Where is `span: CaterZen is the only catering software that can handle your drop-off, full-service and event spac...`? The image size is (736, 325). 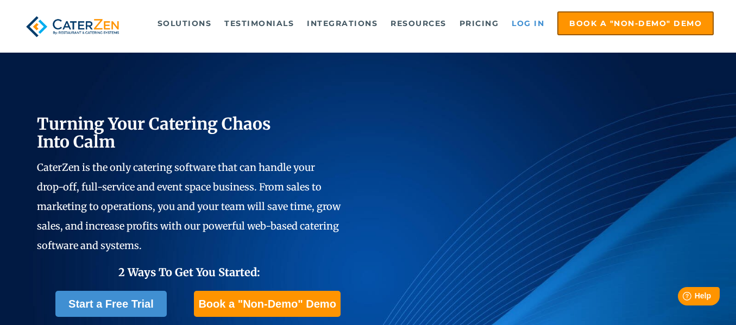 span: CaterZen is the only catering software that can handle your drop-off, full-service and event spac... is located at coordinates (188, 206).